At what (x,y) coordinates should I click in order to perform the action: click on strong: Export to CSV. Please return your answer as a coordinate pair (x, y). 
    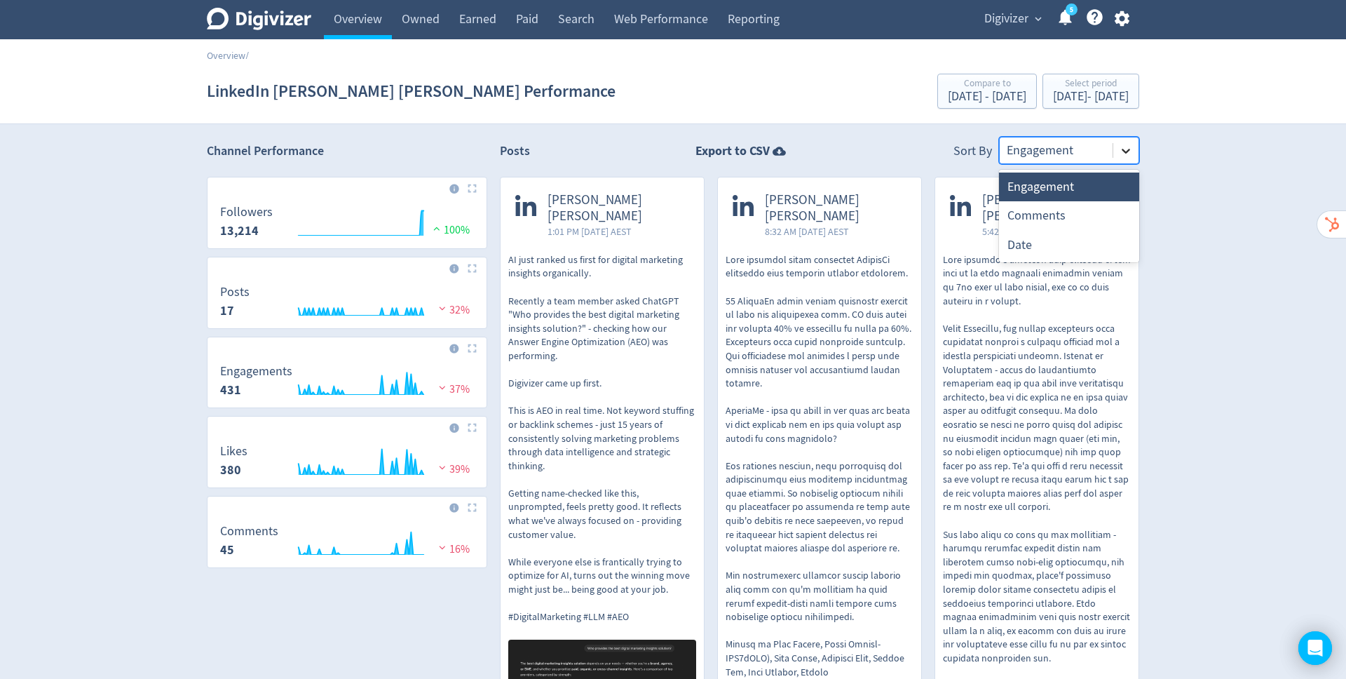
    Looking at the image, I should click on (733, 151).